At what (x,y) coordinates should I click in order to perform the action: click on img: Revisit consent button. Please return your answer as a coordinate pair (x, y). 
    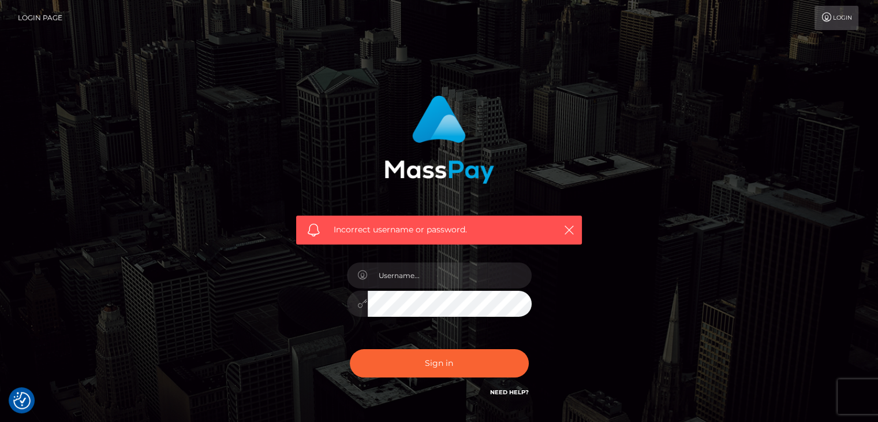
    Looking at the image, I should click on (22, 400).